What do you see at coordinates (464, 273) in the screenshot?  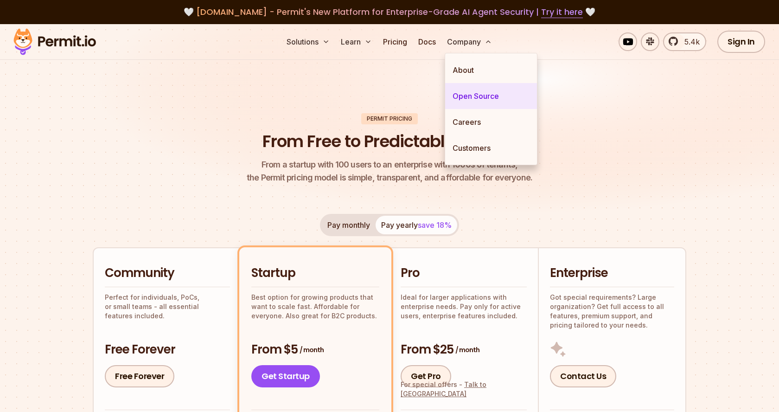 I see `h2: Pro` at bounding box center [464, 273].